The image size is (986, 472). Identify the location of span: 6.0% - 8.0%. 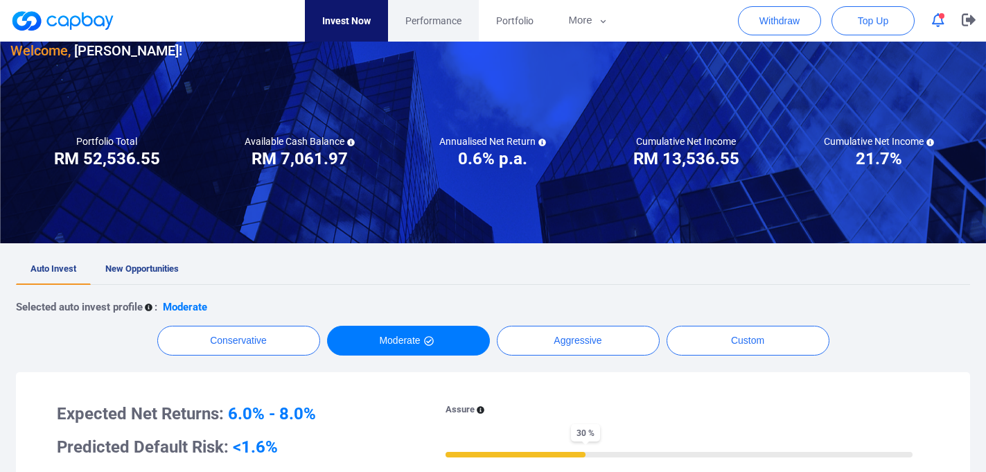
(272, 414).